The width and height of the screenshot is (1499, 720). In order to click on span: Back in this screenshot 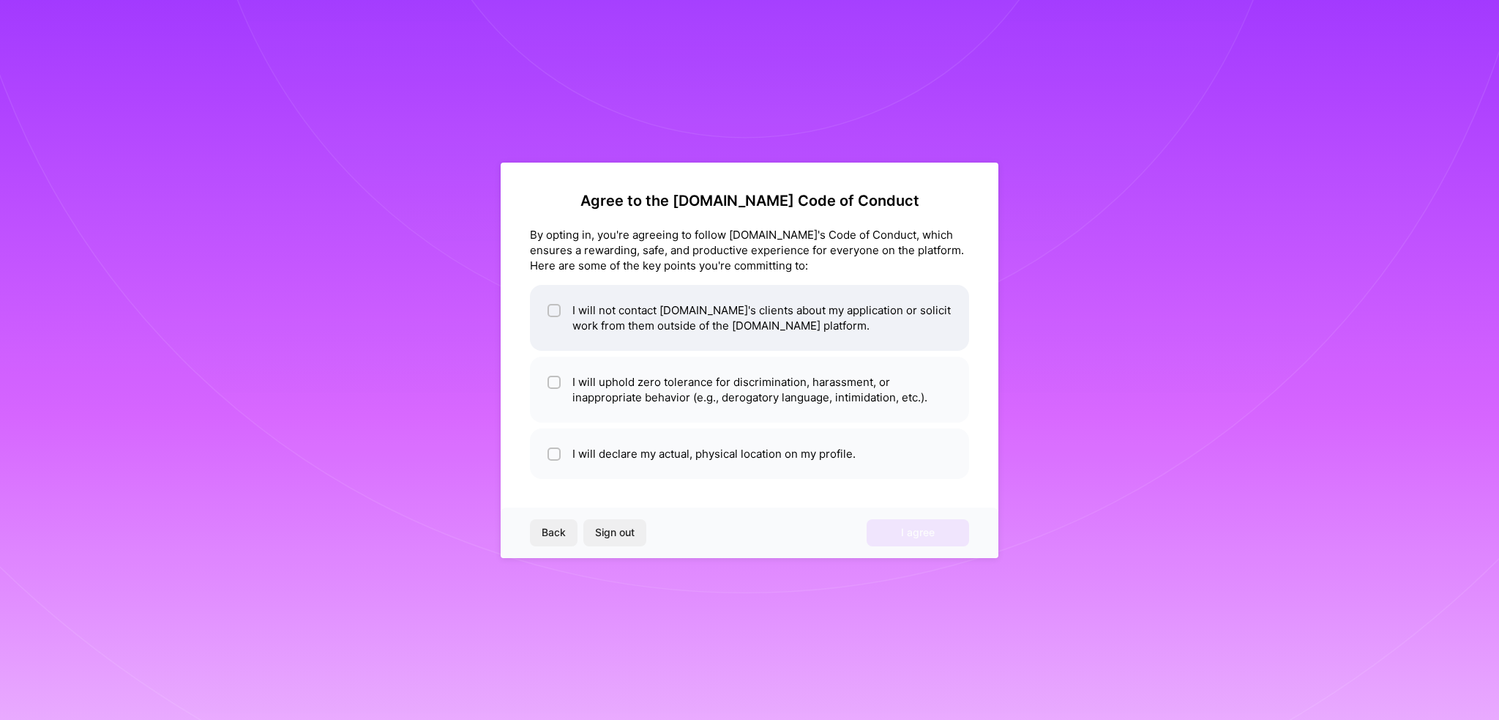, I will do `click(553, 532)`.